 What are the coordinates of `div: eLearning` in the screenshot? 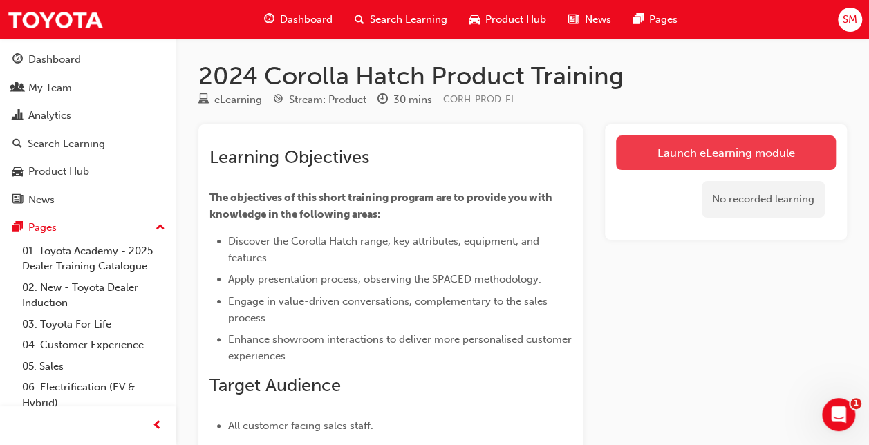 It's located at (238, 100).